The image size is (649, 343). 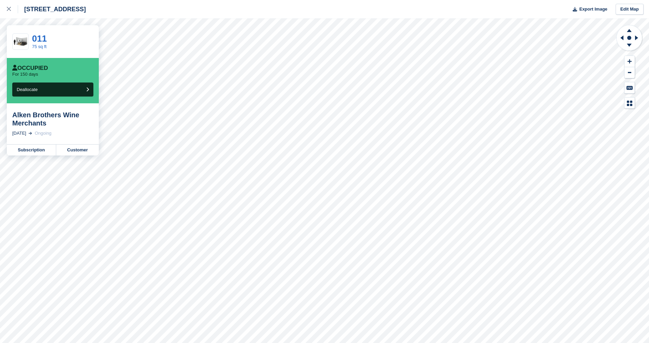 What do you see at coordinates (588, 9) in the screenshot?
I see `button: Export Image` at bounding box center [588, 9].